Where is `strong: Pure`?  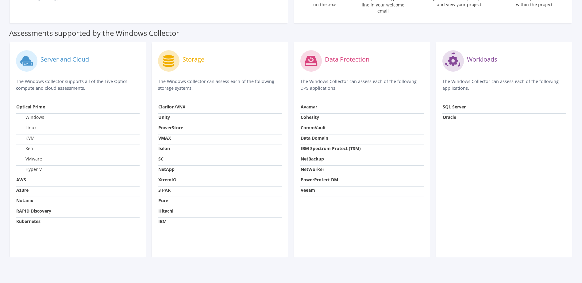
strong: Pure is located at coordinates (163, 201).